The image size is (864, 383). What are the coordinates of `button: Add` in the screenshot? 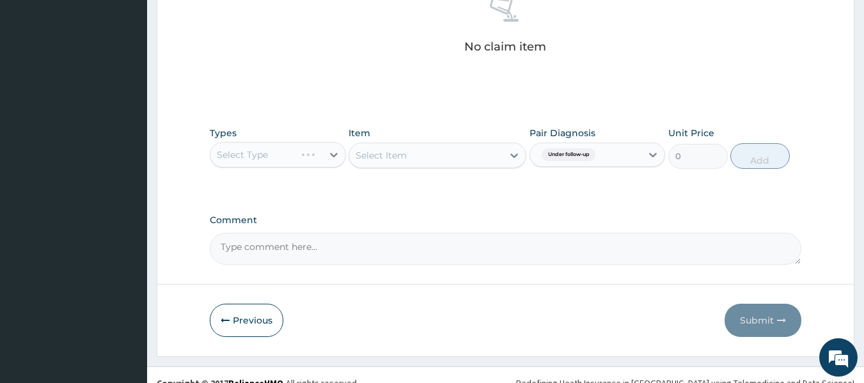 It's located at (760, 156).